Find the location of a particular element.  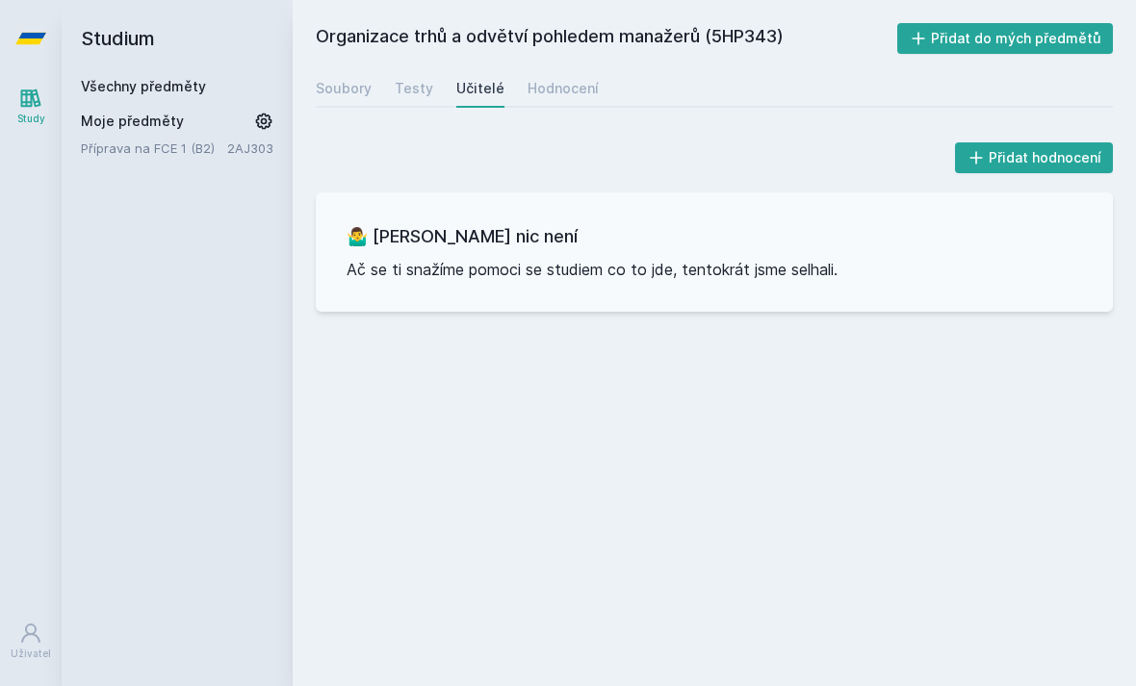

a: Všechny předměty is located at coordinates (143, 86).